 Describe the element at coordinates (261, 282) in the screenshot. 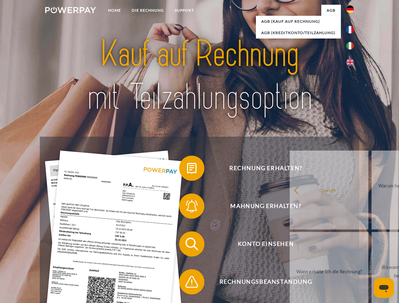

I see `button: Rechnungsbeanstandung` at that location.